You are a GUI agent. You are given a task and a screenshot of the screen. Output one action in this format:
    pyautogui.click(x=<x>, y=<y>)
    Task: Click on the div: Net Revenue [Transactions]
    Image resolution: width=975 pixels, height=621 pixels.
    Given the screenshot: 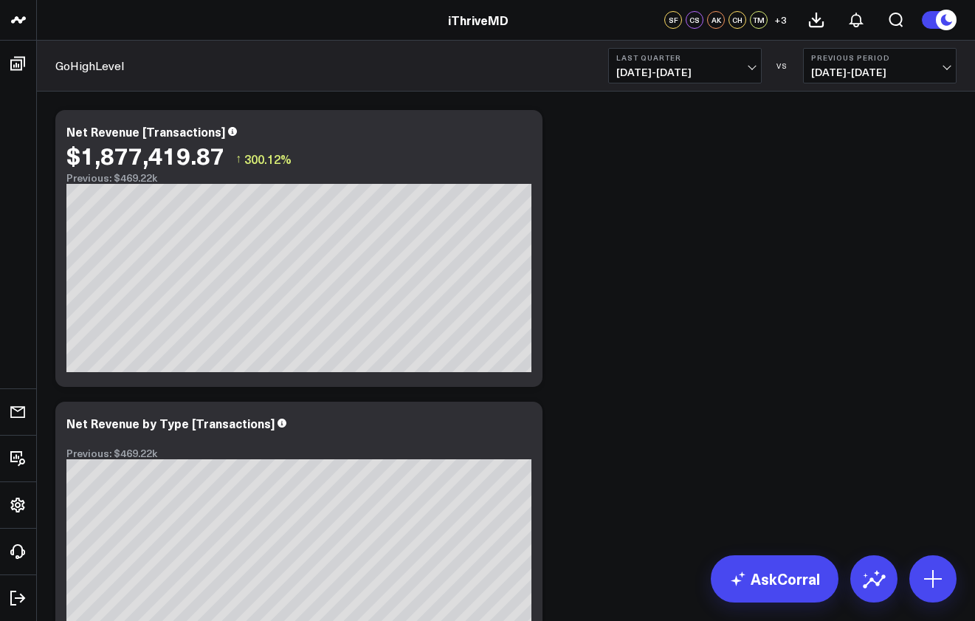 What is the action you would take?
    pyautogui.click(x=145, y=131)
    